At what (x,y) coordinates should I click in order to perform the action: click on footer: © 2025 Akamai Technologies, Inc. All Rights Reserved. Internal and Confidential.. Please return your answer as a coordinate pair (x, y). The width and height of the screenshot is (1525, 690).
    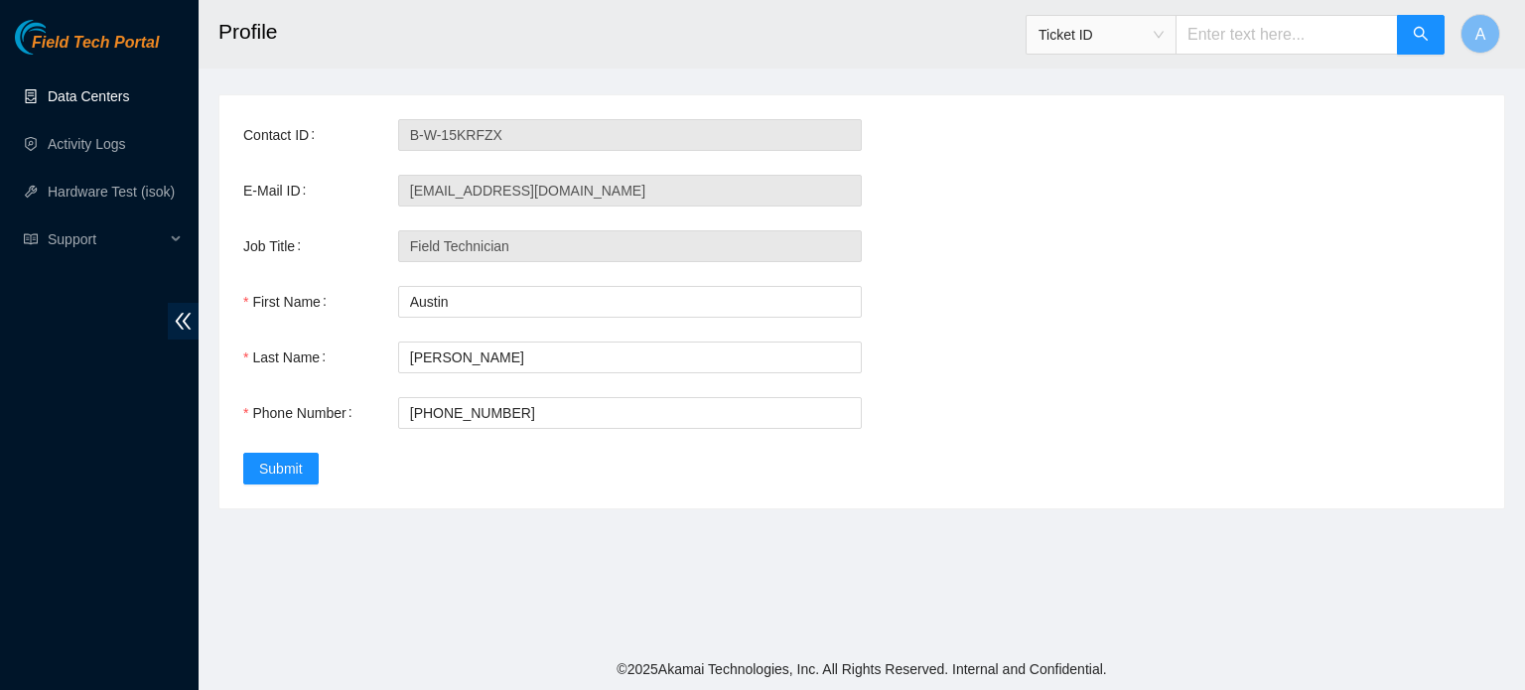
    Looking at the image, I should click on (862, 669).